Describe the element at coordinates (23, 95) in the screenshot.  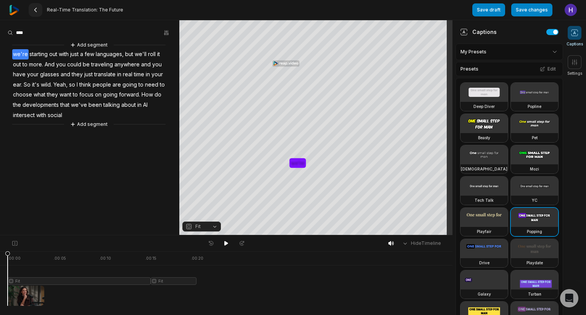
I see `span: choose` at that location.